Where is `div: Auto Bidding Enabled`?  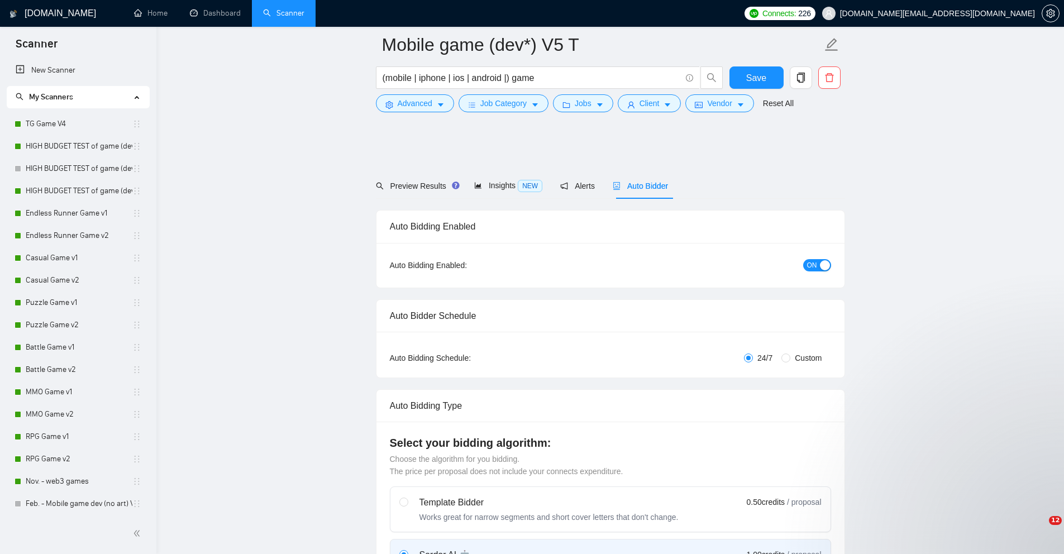
div: Auto Bidding Enabled is located at coordinates (611, 226).